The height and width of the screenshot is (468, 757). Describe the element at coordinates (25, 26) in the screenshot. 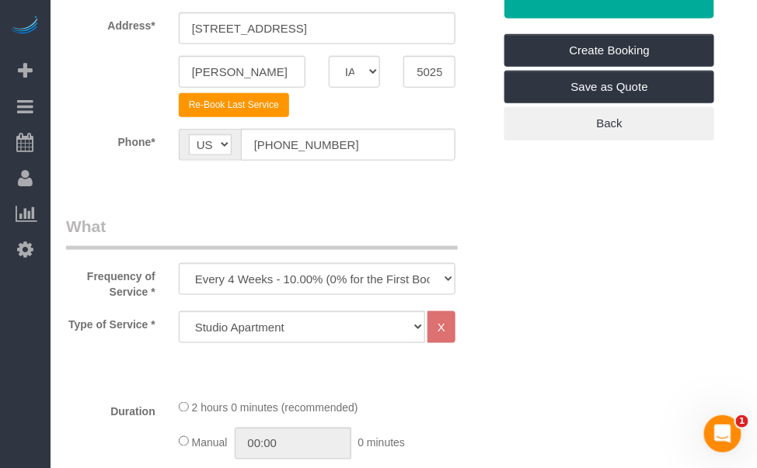

I see `img: Automaid Logo` at that location.